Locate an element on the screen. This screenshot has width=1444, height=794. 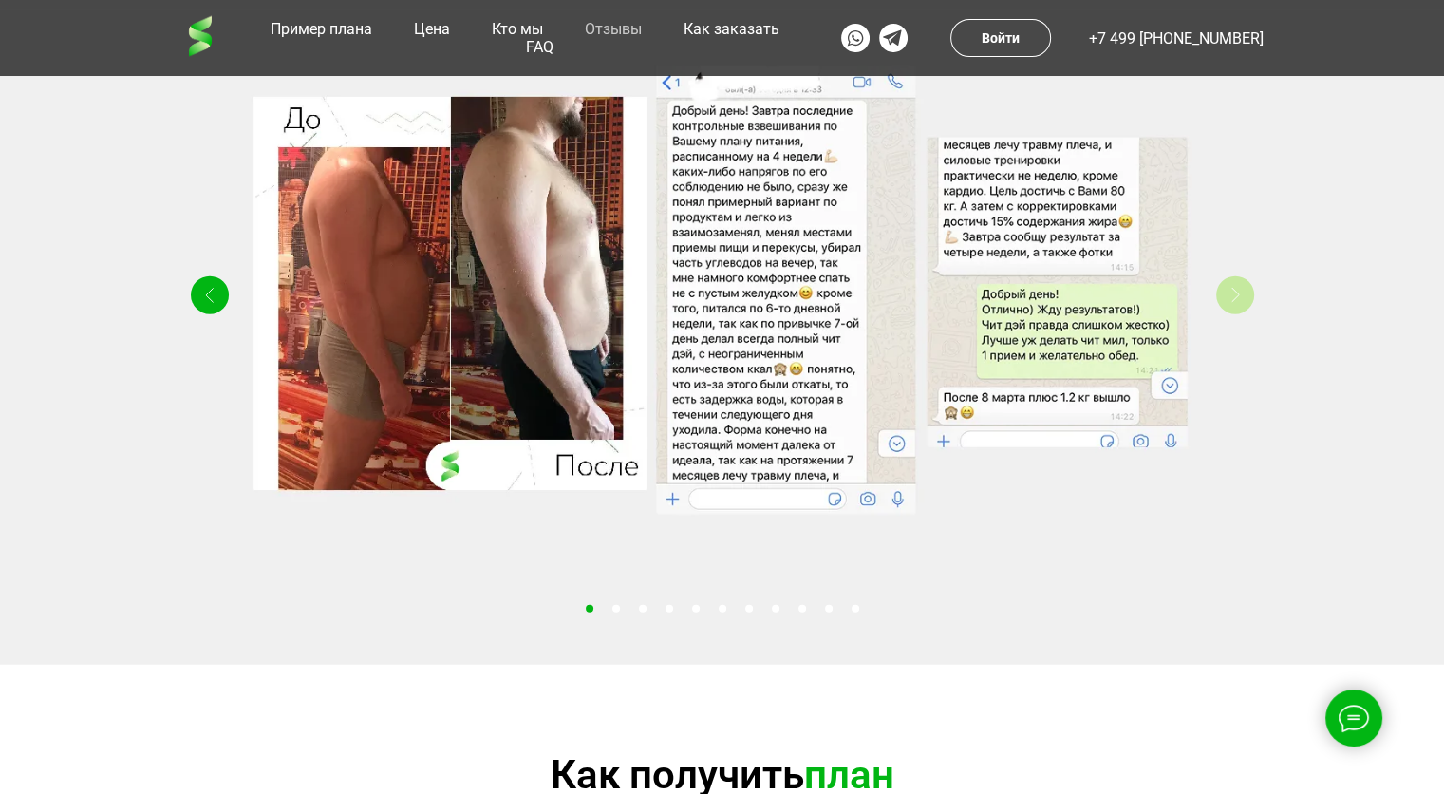
a: Кто мы is located at coordinates (517, 28).